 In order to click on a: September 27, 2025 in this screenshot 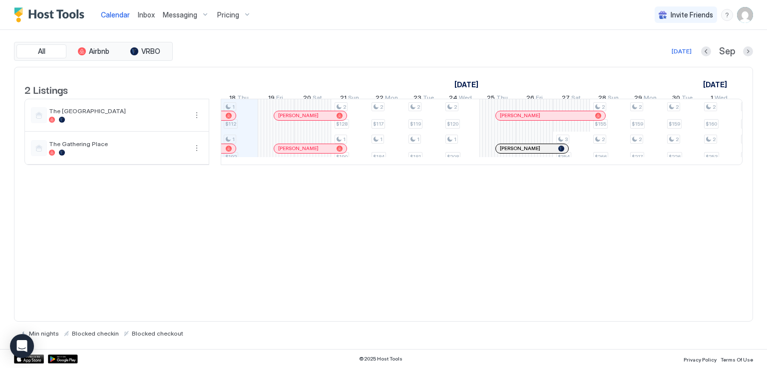, I will do `click(571, 99)`.